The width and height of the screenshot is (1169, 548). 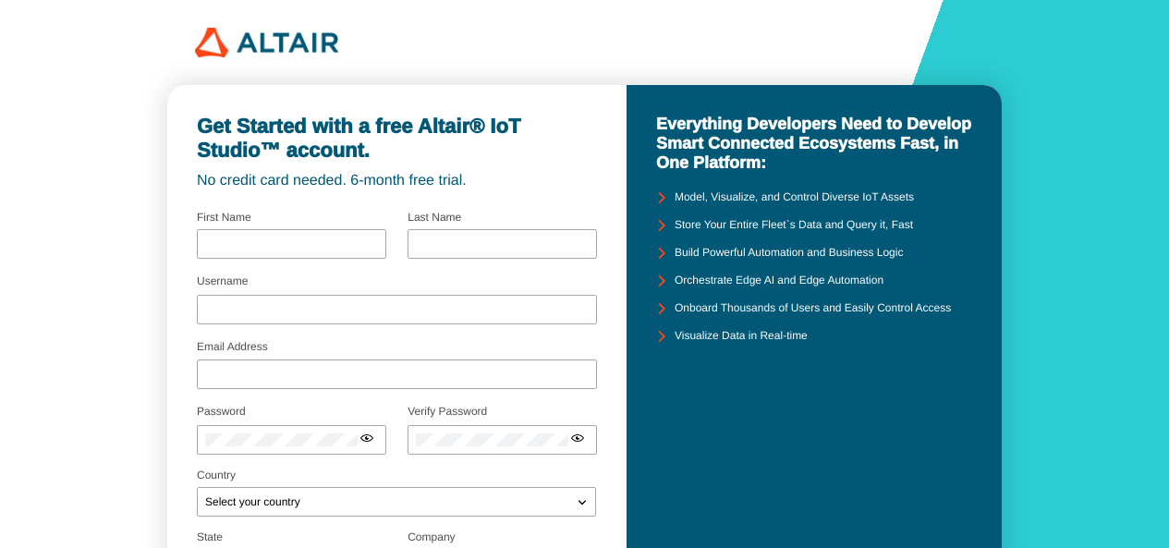 What do you see at coordinates (232, 347) in the screenshot?
I see `label: Email Address` at bounding box center [232, 347].